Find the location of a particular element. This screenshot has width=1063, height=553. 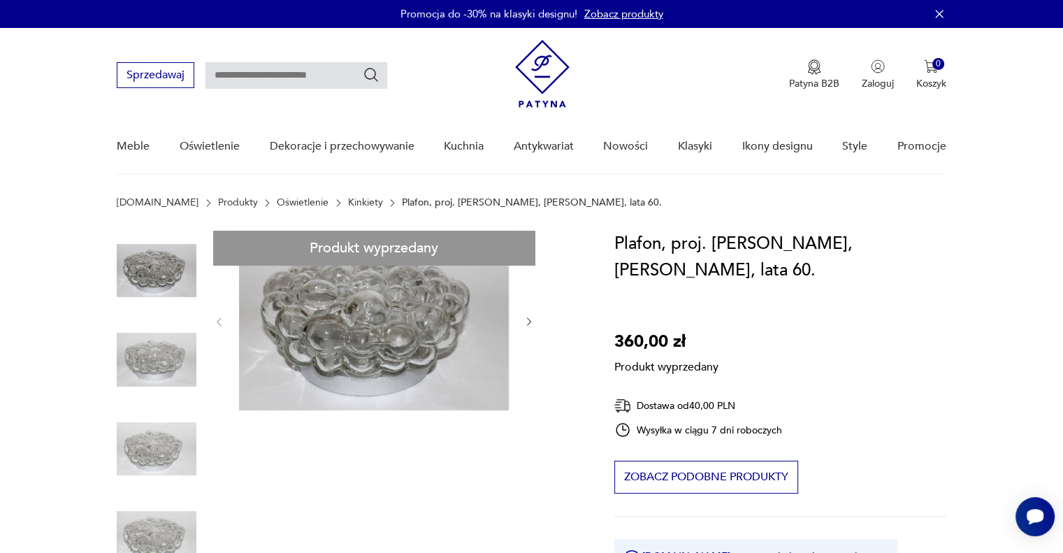

a: Zobacz produkty is located at coordinates (624, 14).